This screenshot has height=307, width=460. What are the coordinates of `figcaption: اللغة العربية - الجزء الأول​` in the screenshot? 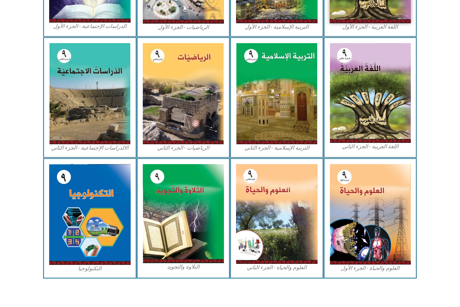 It's located at (371, 27).